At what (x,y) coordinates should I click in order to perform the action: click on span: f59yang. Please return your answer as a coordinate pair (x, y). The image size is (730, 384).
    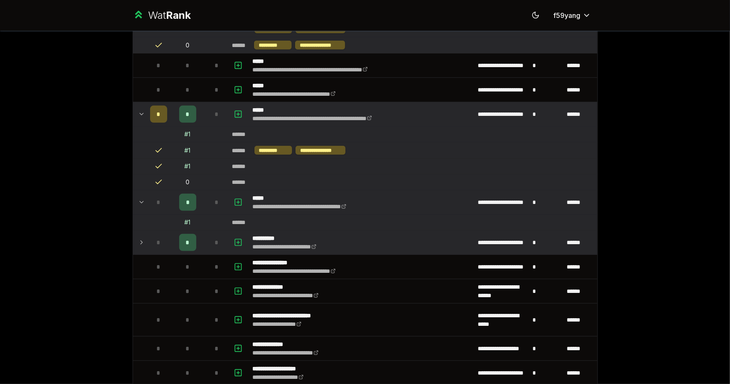
    Looking at the image, I should click on (567, 15).